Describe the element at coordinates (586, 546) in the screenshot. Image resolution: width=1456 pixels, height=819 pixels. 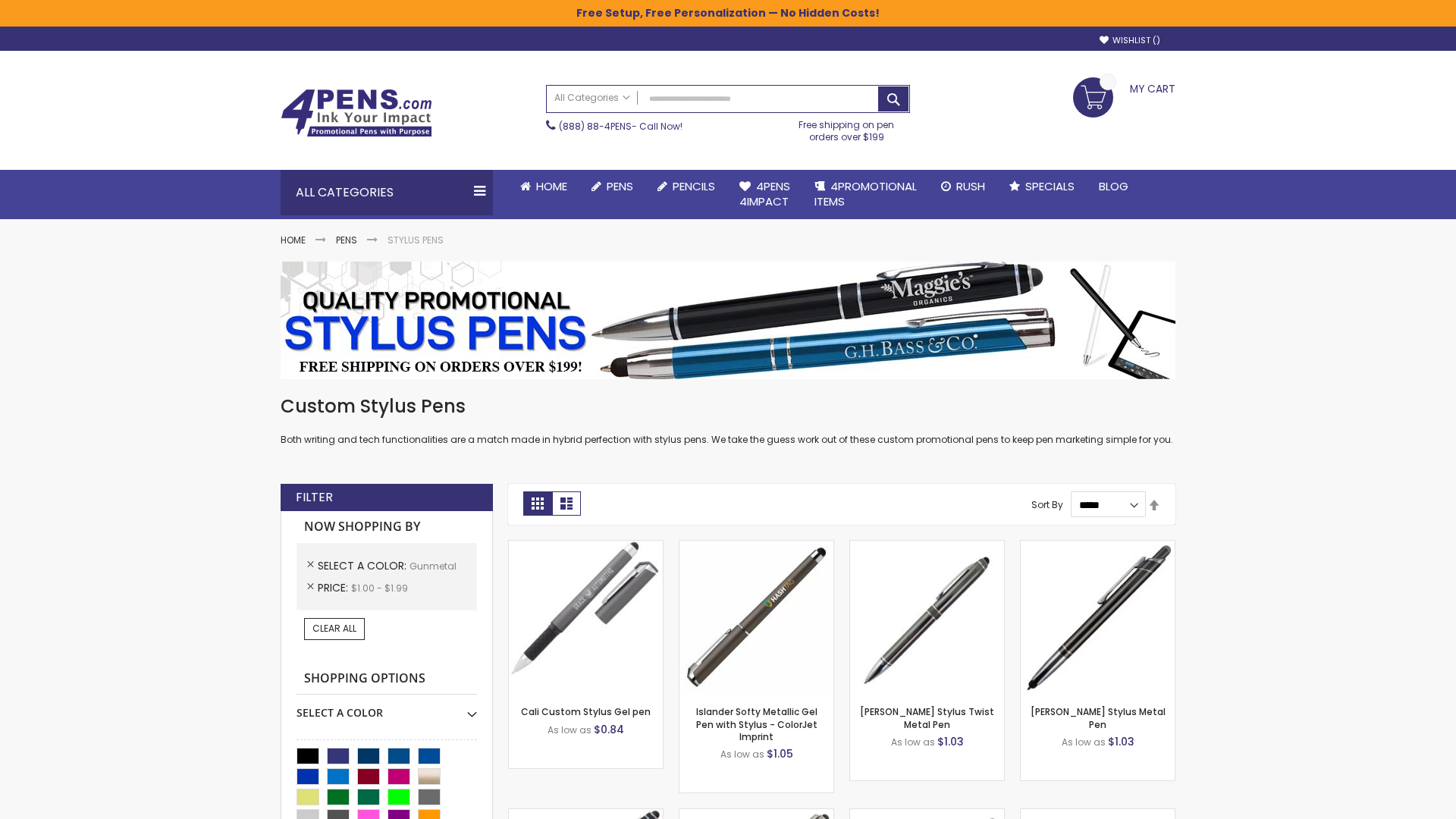
I see `a: Cali Custom Stylus Gel pen-Gunmetal` at that location.